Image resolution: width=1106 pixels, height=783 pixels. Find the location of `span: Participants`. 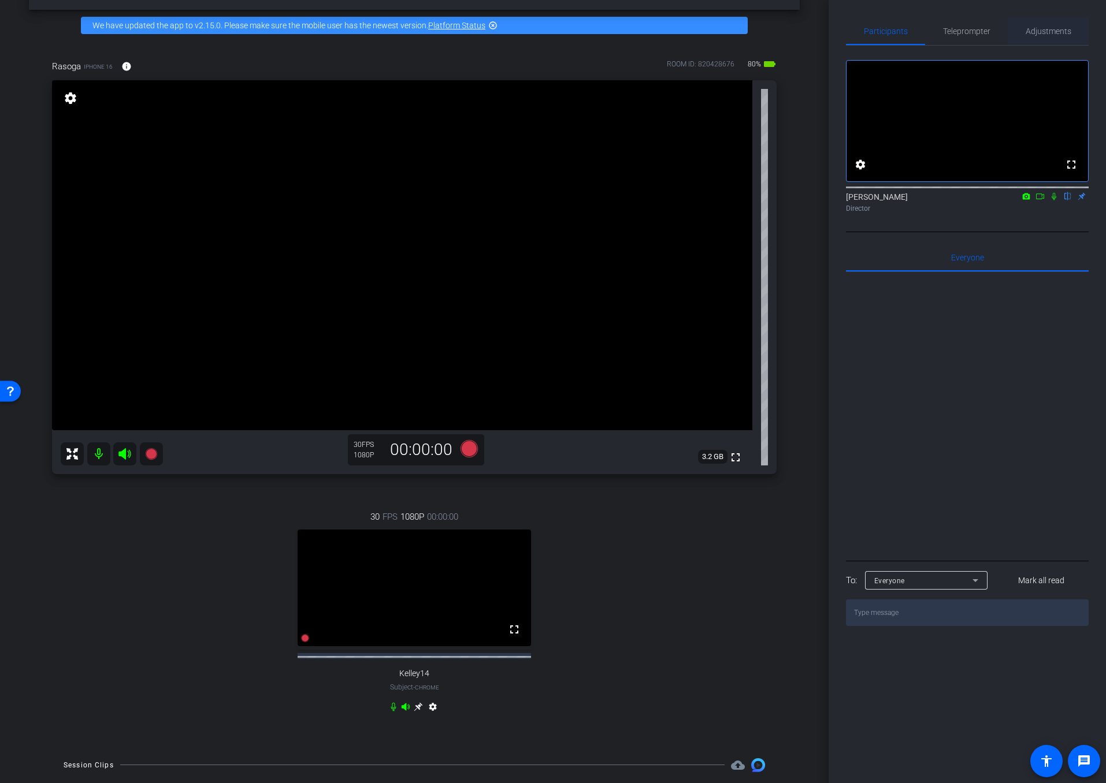

span: Participants is located at coordinates (886, 31).